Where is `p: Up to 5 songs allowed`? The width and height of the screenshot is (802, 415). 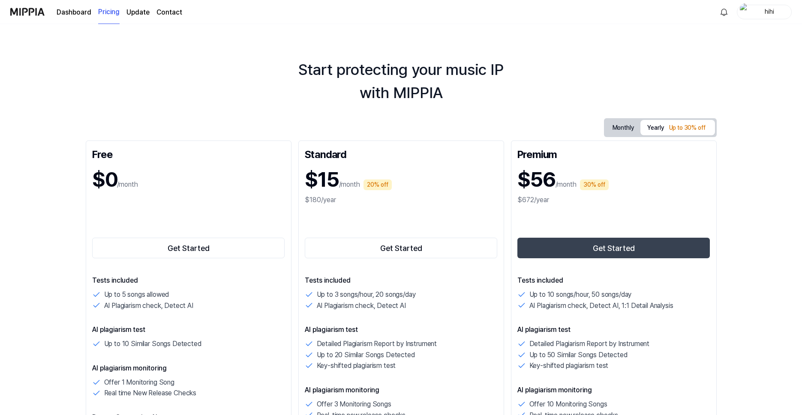 p: Up to 5 songs allowed is located at coordinates (137, 295).